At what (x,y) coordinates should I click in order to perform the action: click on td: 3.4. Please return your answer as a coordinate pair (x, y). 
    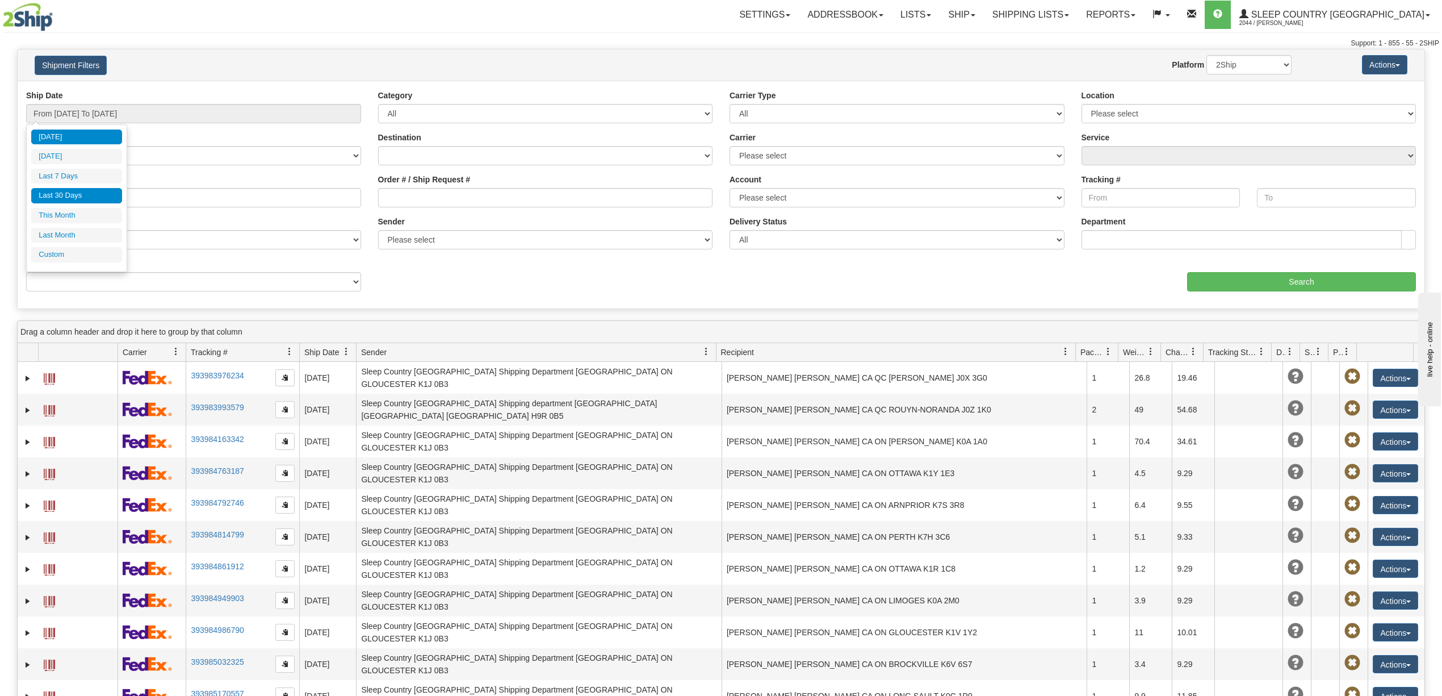
    Looking at the image, I should click on (1150, 664).